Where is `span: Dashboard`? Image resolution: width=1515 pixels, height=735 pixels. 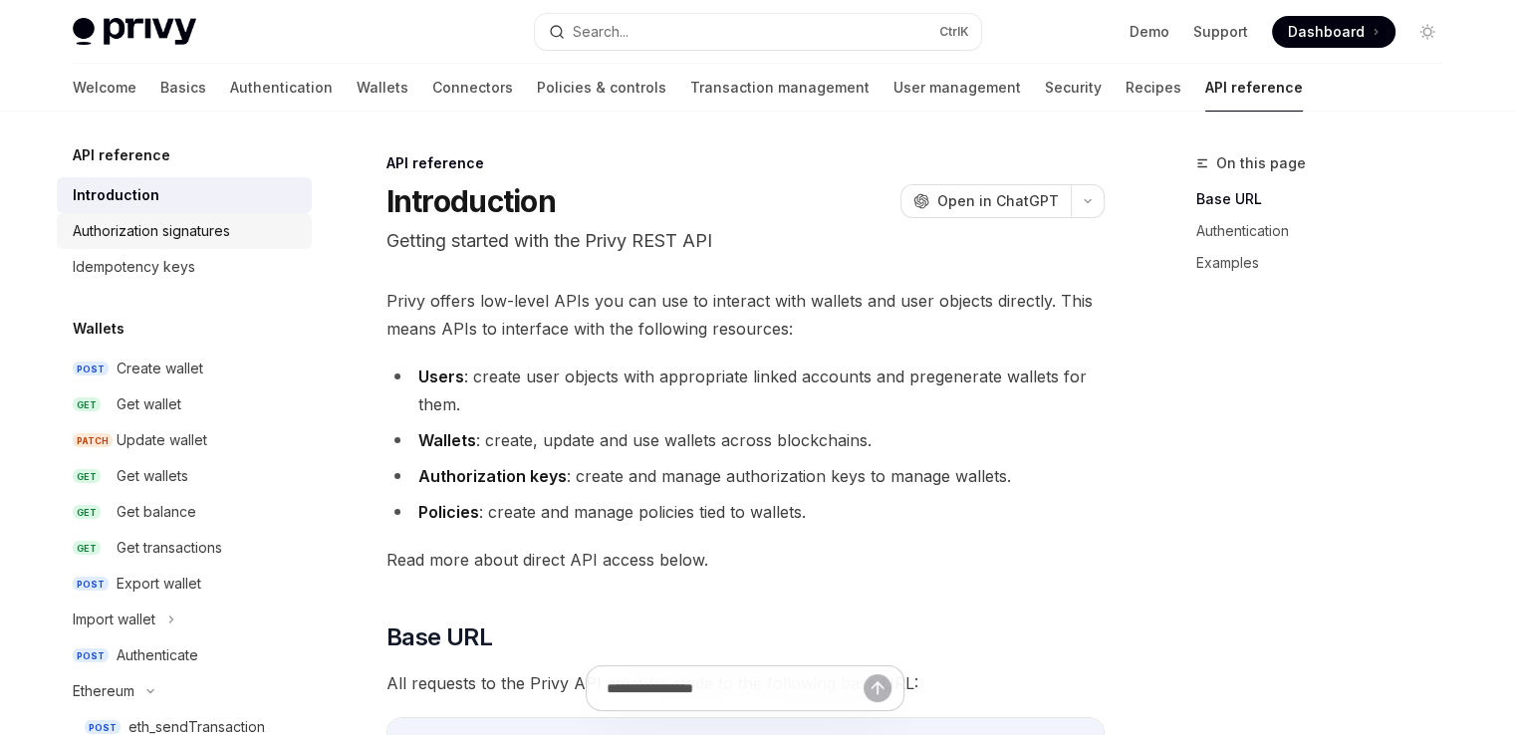 span: Dashboard is located at coordinates (1325, 32).